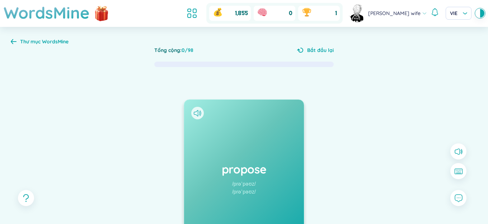  I want to click on span: question, so click(26, 198).